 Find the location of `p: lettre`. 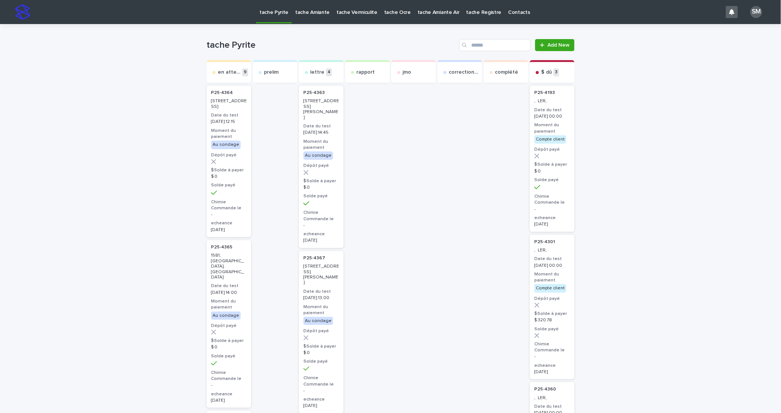

p: lettre is located at coordinates (317, 72).